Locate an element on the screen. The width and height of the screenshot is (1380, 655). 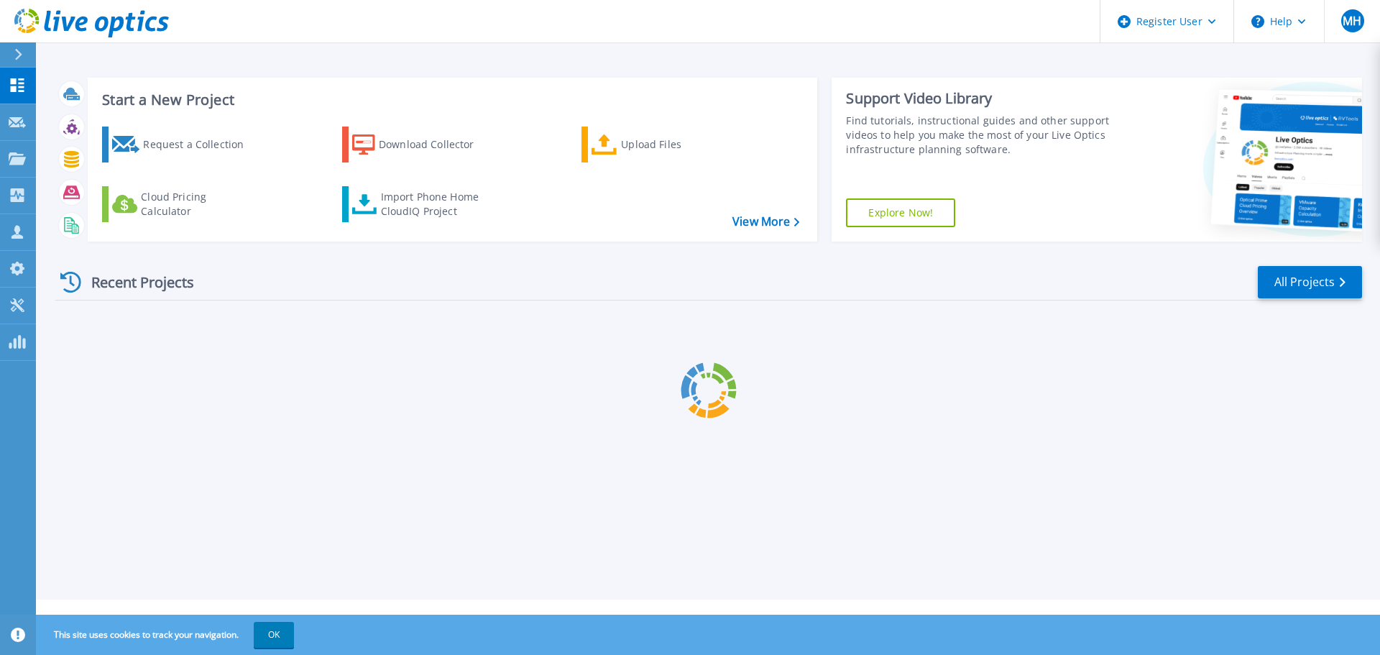
div: Support Video Library is located at coordinates (981, 98).